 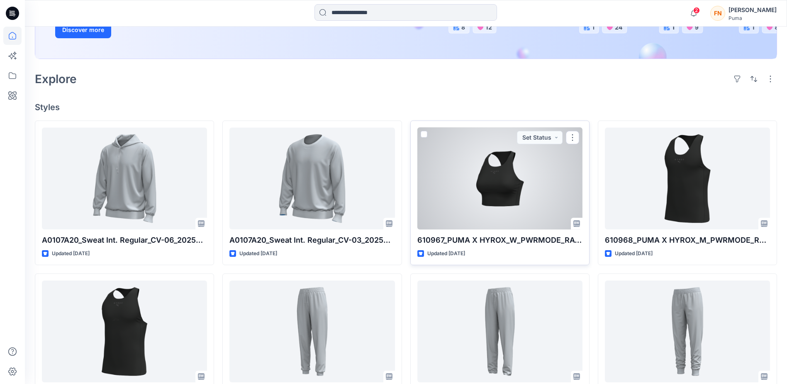 What do you see at coordinates (83, 30) in the screenshot?
I see `button: Discover more` at bounding box center [83, 30].